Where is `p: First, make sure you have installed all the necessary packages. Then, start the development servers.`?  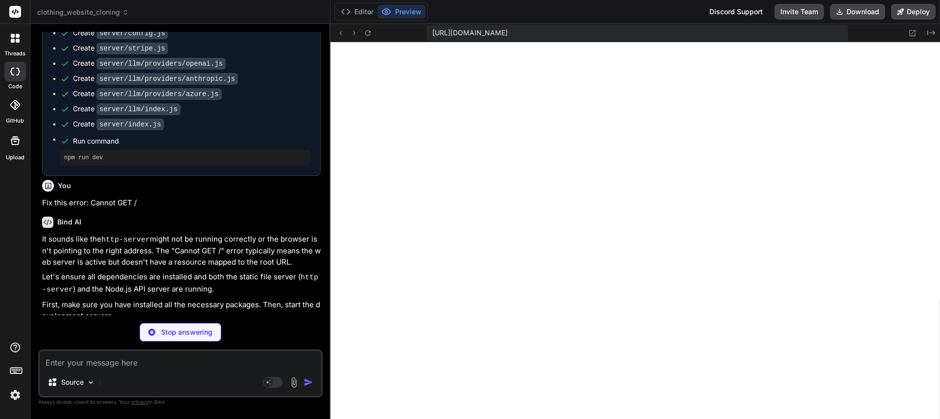
p: First, make sure you have installed all the necessary packages. Then, start the development servers. is located at coordinates (181, 310).